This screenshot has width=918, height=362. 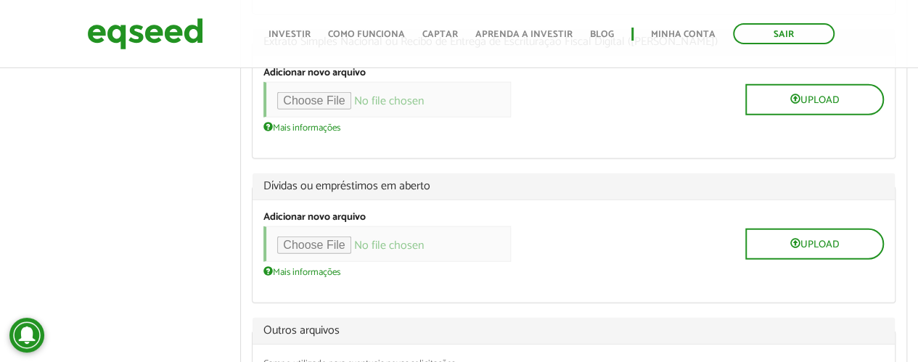 What do you see at coordinates (573, 186) in the screenshot?
I see `span: Dívidas ou empréstimos em aberto` at bounding box center [573, 186].